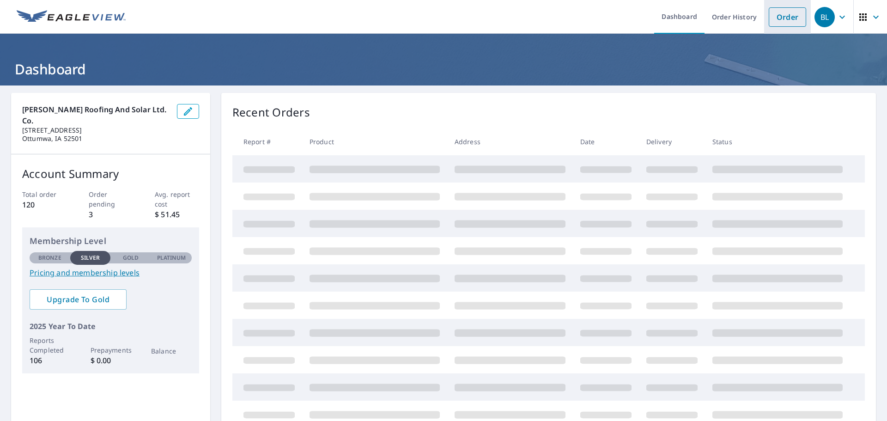  What do you see at coordinates (110, 241) in the screenshot?
I see `p: Membership Level` at bounding box center [110, 241].